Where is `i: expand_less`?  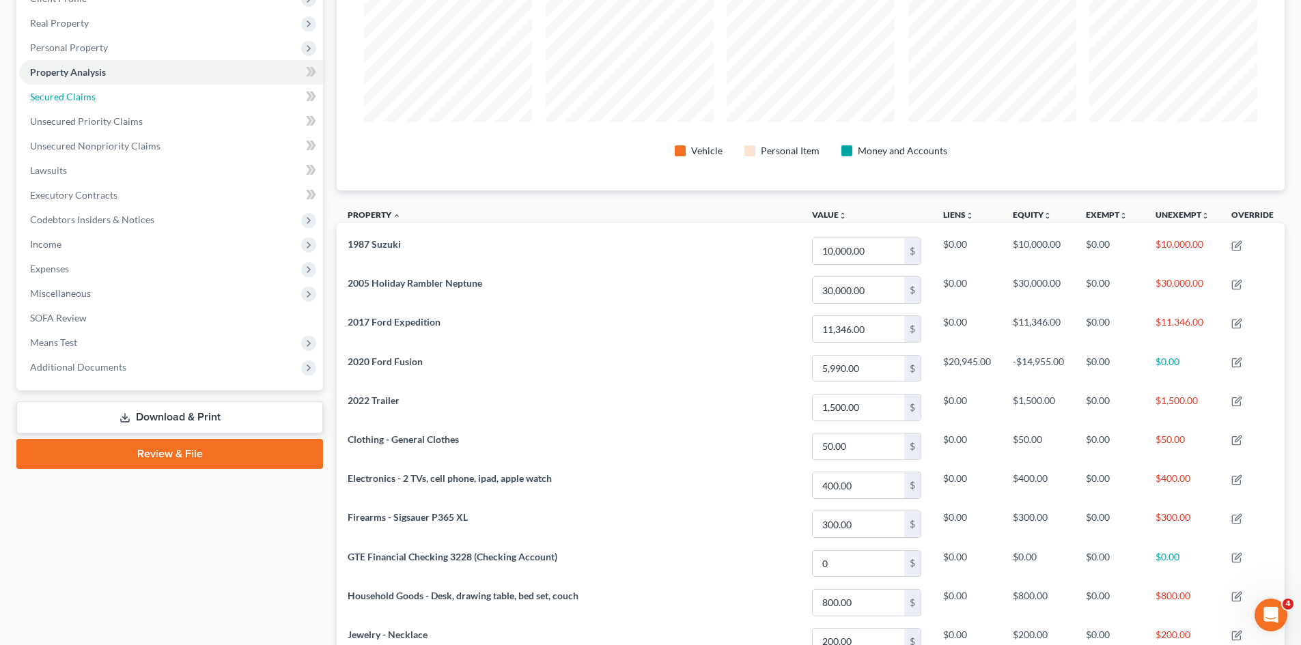
i: expand_less is located at coordinates (397, 216).